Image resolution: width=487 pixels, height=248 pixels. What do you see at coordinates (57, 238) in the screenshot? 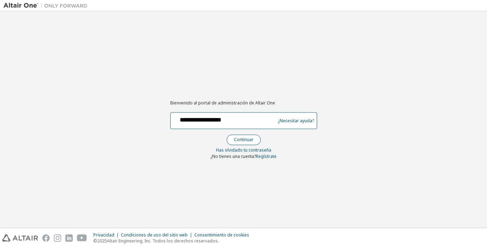
I see `img: instagram.svg` at bounding box center [57, 238].